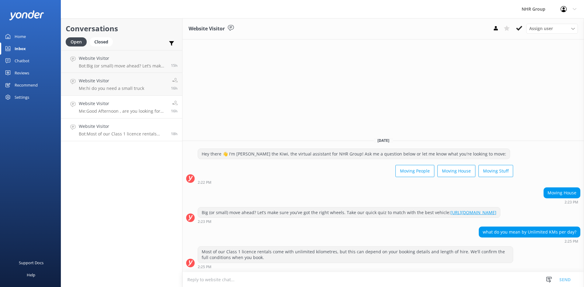 Image resolution: width=584 pixels, height=287 pixels. What do you see at coordinates (76, 42) in the screenshot?
I see `div: Open` at bounding box center [76, 42].